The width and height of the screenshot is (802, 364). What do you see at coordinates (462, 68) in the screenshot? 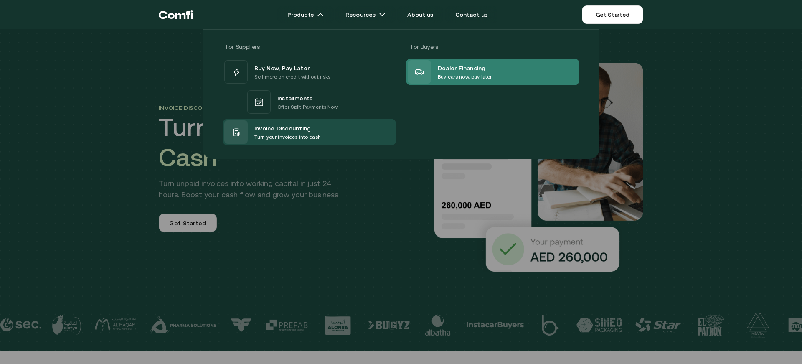
I see `span: Dealer Financing` at bounding box center [462, 68].